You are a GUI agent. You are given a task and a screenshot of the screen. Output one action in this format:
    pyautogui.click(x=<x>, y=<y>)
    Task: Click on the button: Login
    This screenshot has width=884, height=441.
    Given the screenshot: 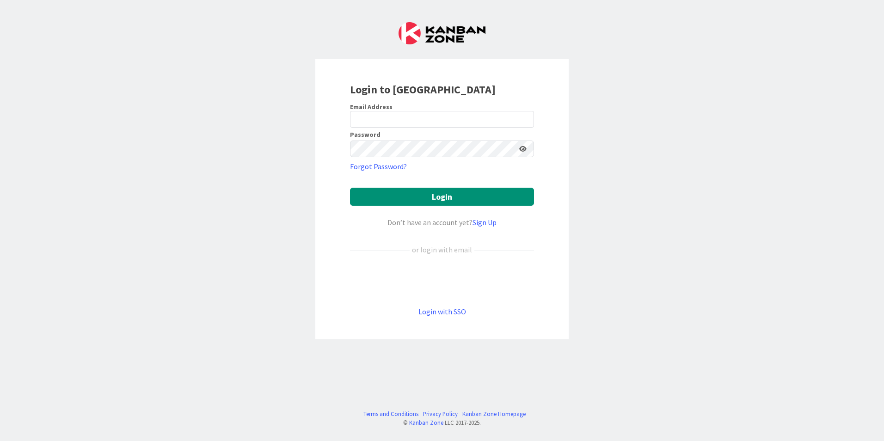 What is the action you would take?
    pyautogui.click(x=442, y=196)
    